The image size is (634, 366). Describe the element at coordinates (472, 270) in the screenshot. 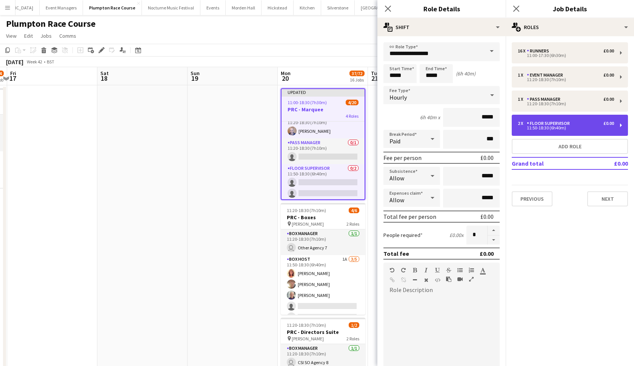

I see `button: Ordered List` at that location.